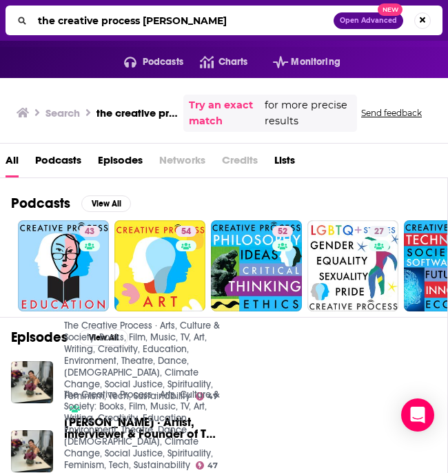 The image size is (448, 473). What do you see at coordinates (418, 415) in the screenshot?
I see `div: Open Intercom Messenger` at bounding box center [418, 415].